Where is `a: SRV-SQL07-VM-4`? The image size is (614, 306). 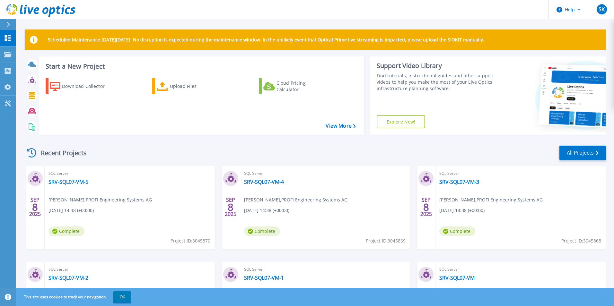 a: SRV-SQL07-VM-4 is located at coordinates (264, 182).